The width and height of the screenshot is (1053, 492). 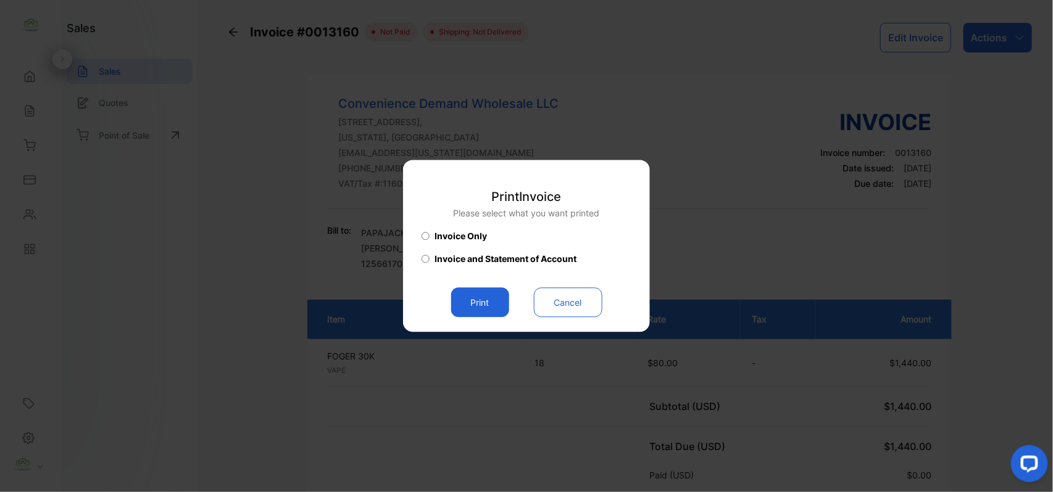 What do you see at coordinates (28, 23) in the screenshot?
I see `button: Open LiveChat chat widget` at bounding box center [28, 23].